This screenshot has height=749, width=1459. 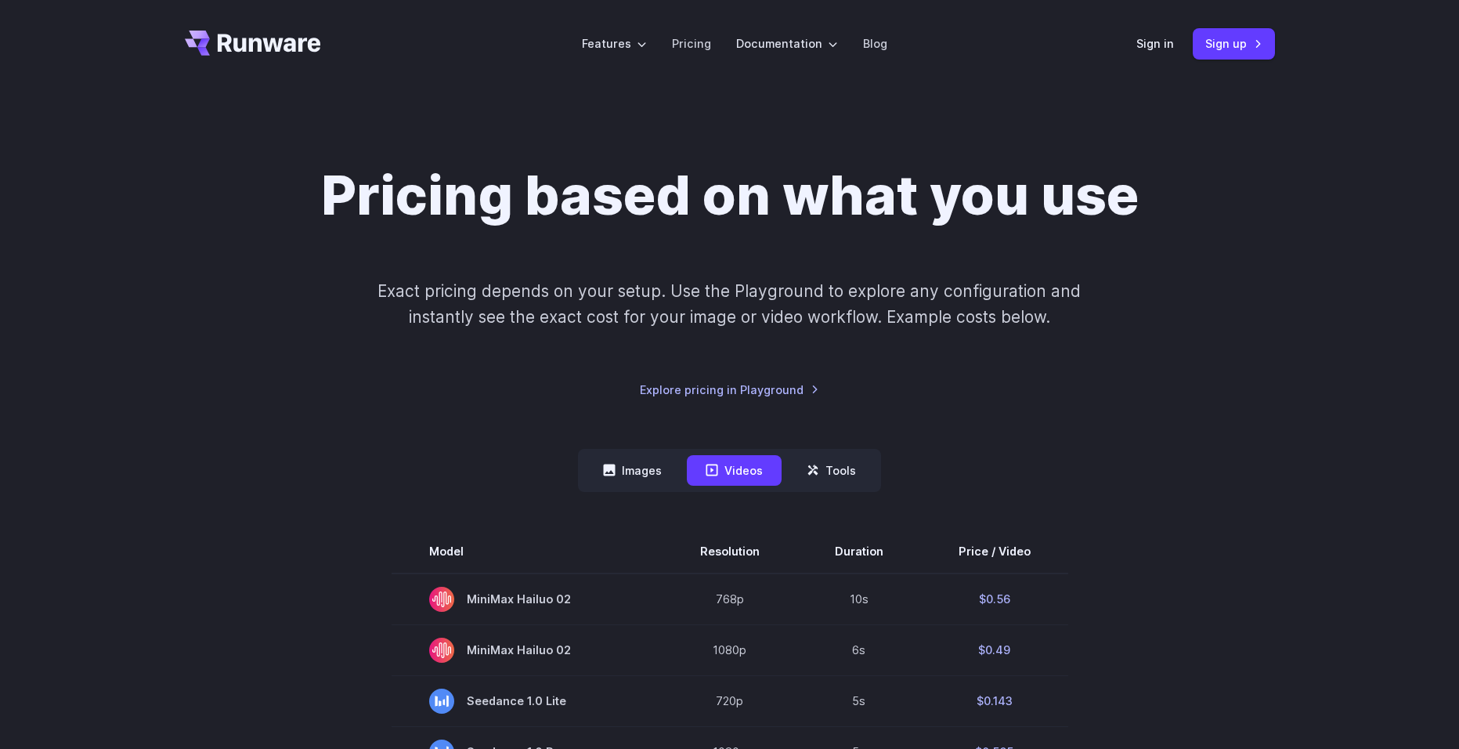 I want to click on a: Sign up, so click(x=1234, y=43).